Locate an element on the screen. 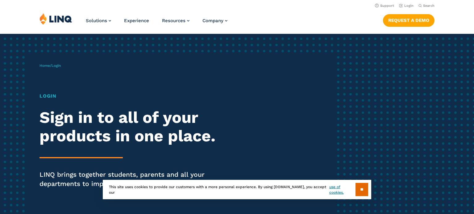 This screenshot has height=214, width=474. span: Resources is located at coordinates (174, 21).